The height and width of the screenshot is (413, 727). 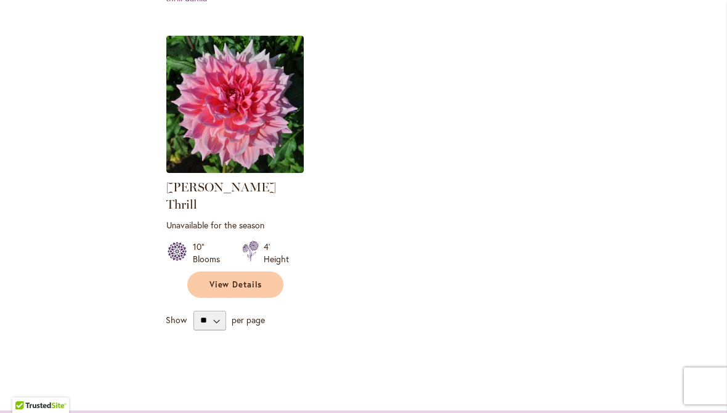 What do you see at coordinates (235, 169) in the screenshot?
I see `a: Otto's Thrill` at bounding box center [235, 169].